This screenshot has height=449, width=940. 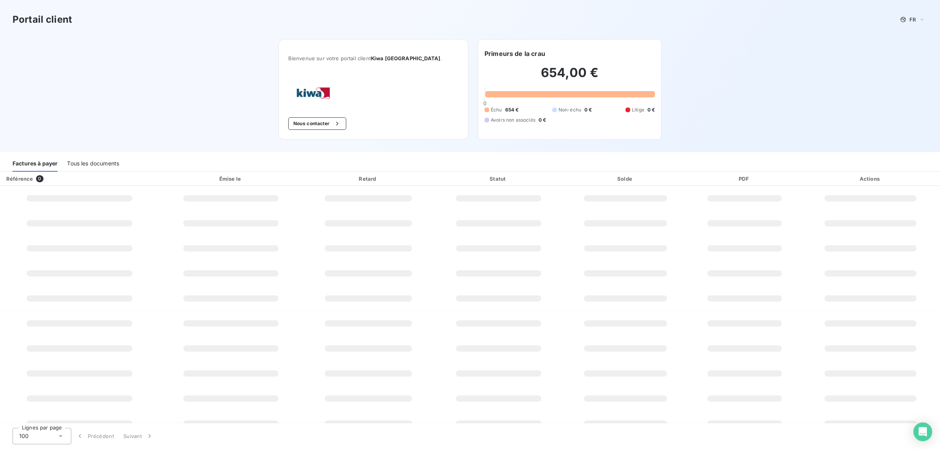 I want to click on div: PDF, so click(x=744, y=179).